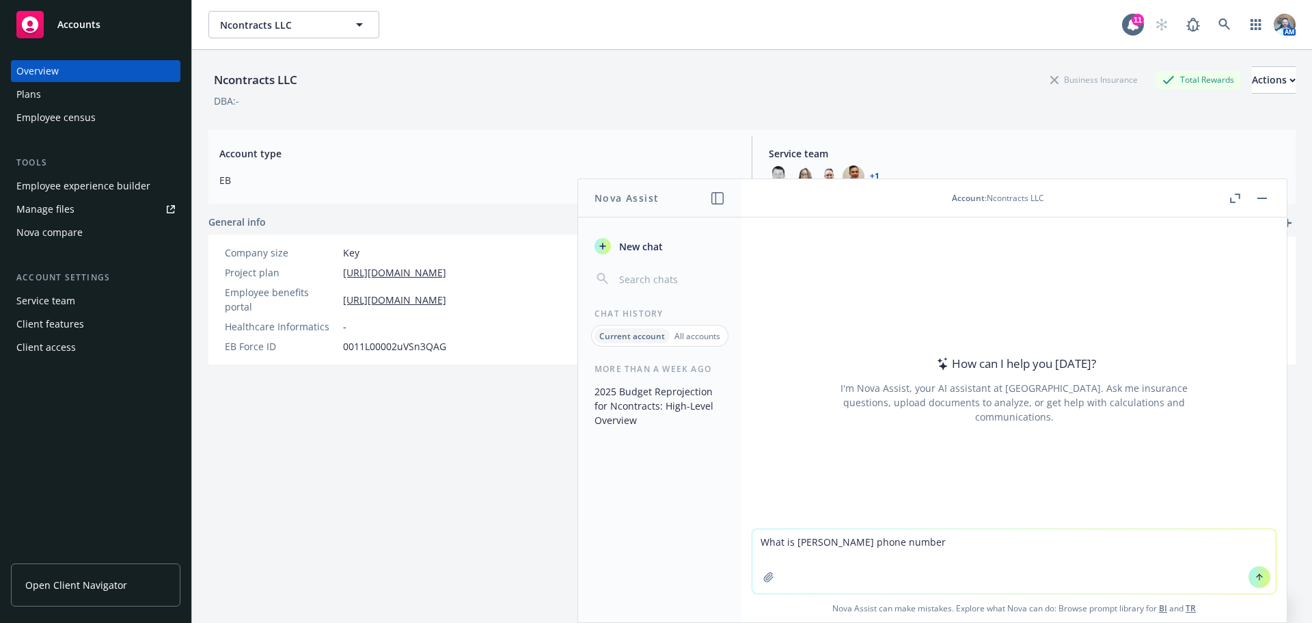  I want to click on button: Ncontracts LLC, so click(294, 25).